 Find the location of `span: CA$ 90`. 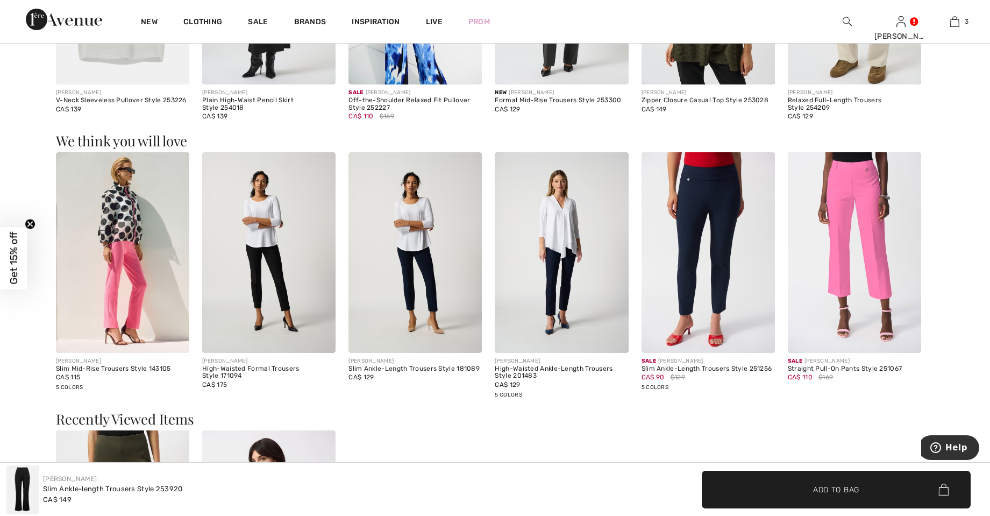

span: CA$ 90 is located at coordinates (653, 377).